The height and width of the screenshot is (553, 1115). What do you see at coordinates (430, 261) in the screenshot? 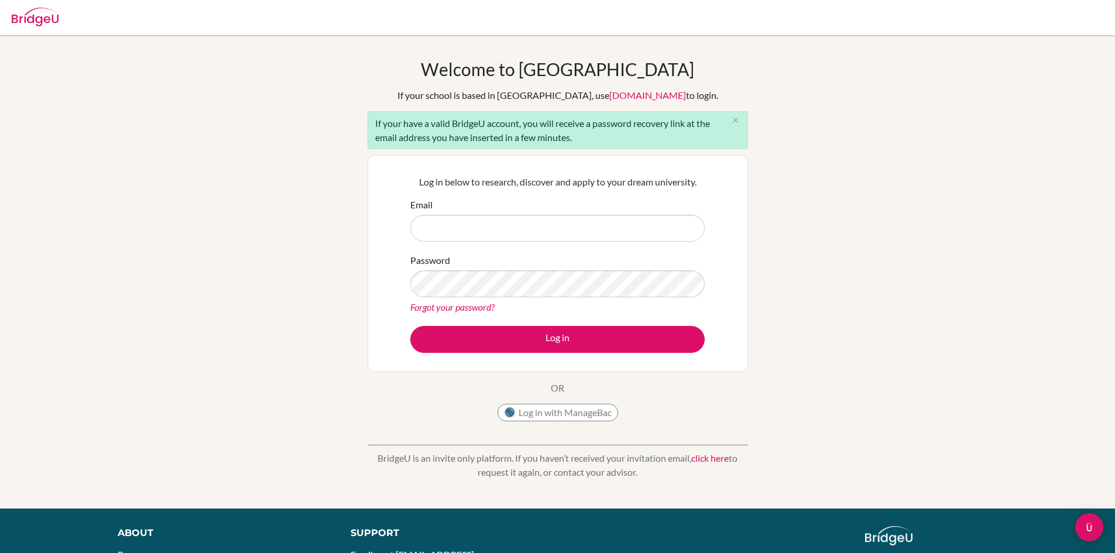
I see `label: Password` at bounding box center [430, 261].